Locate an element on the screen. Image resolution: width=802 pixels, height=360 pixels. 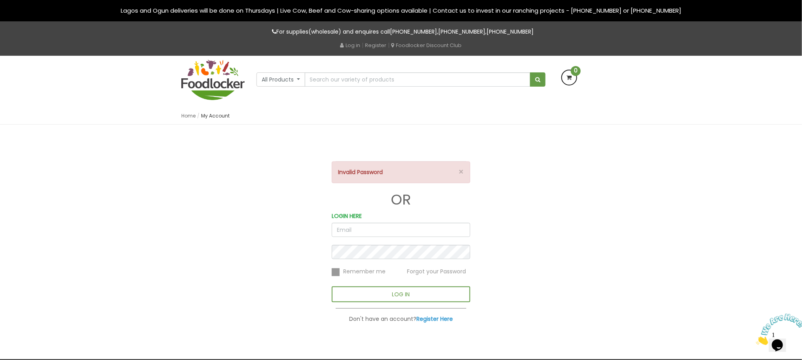
span: 1 is located at coordinates (5, 6).